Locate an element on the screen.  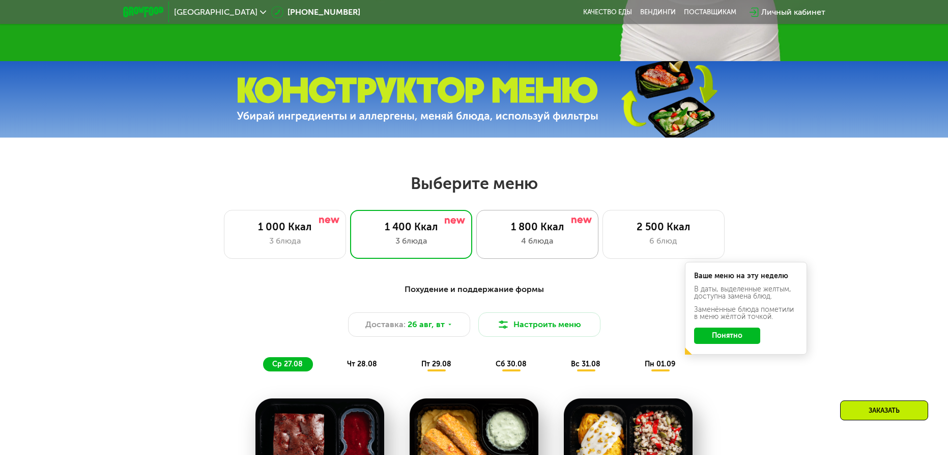
span: сб 30.08 is located at coordinates (511, 363).